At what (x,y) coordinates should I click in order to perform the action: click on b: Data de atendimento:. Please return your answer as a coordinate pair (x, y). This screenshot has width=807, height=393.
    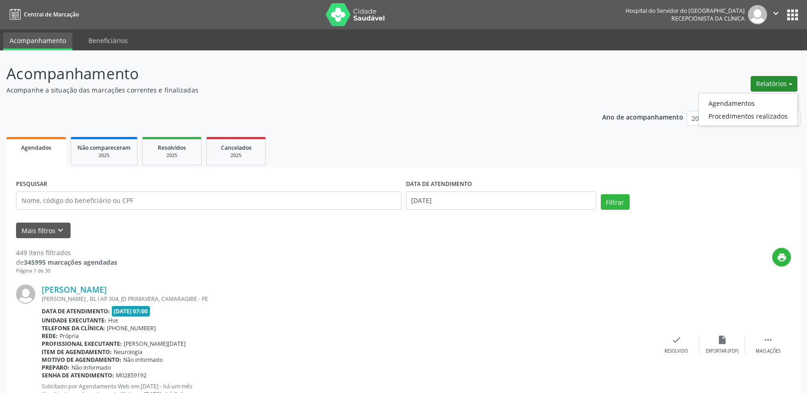
    Looking at the image, I should click on (76, 311).